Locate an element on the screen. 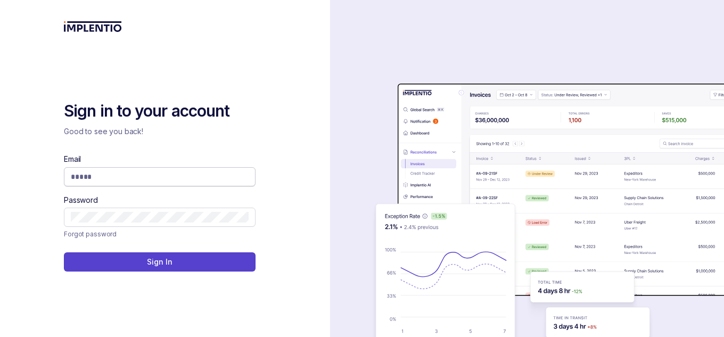 The image size is (724, 337). h2: Sign in to your account is located at coordinates (160, 111).